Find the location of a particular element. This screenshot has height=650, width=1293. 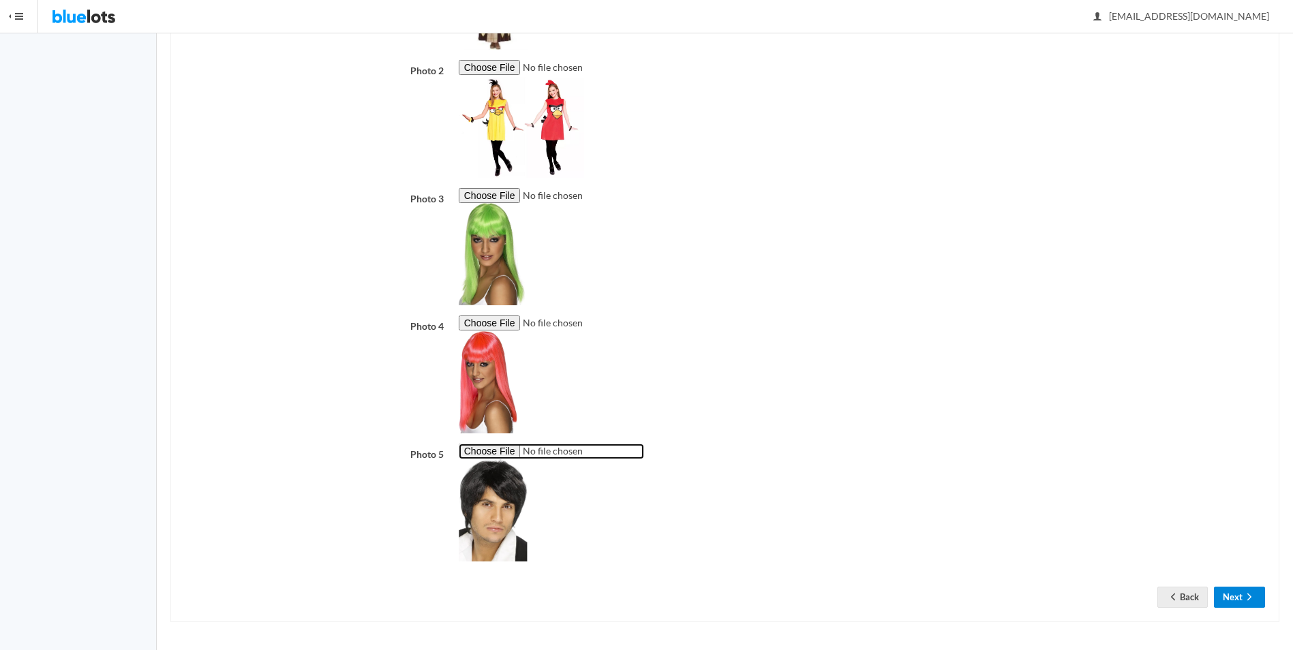

ion-icon: arrow forward is located at coordinates (1250, 598).